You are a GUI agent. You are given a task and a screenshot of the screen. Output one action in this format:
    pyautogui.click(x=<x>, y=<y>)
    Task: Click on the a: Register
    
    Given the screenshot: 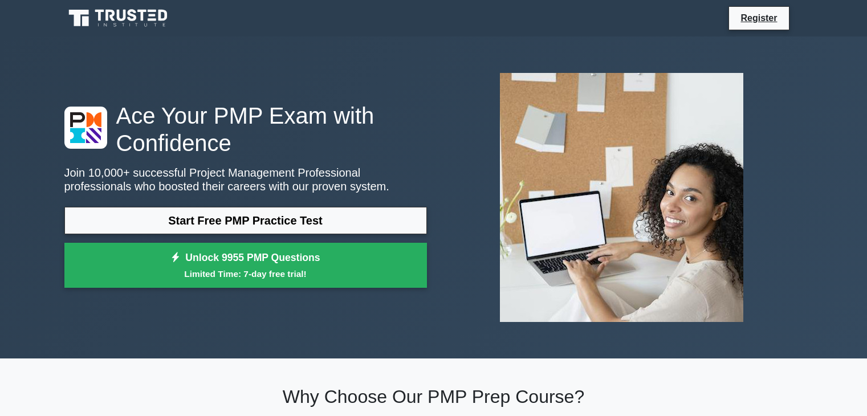 What is the action you would take?
    pyautogui.click(x=758, y=18)
    